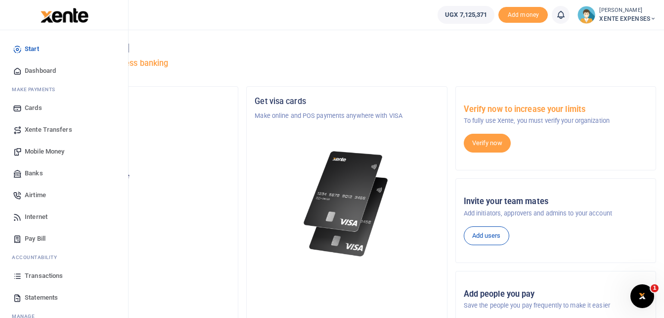  Describe the element at coordinates (138, 101) in the screenshot. I see `h5: Organization` at that location.